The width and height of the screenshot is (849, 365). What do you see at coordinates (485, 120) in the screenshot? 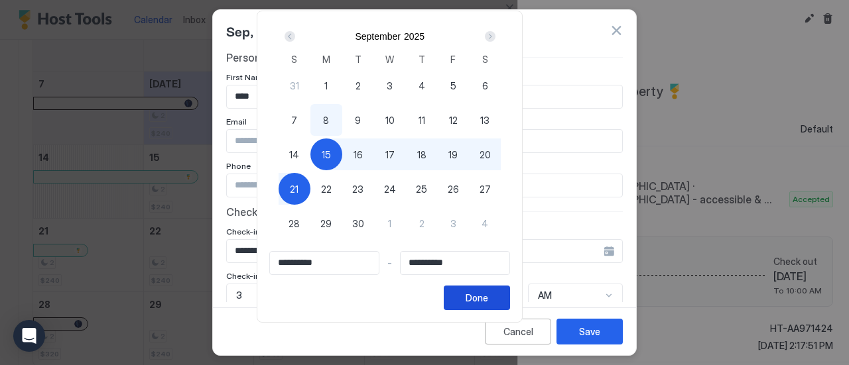
I see `button: 13` at bounding box center [485, 120].